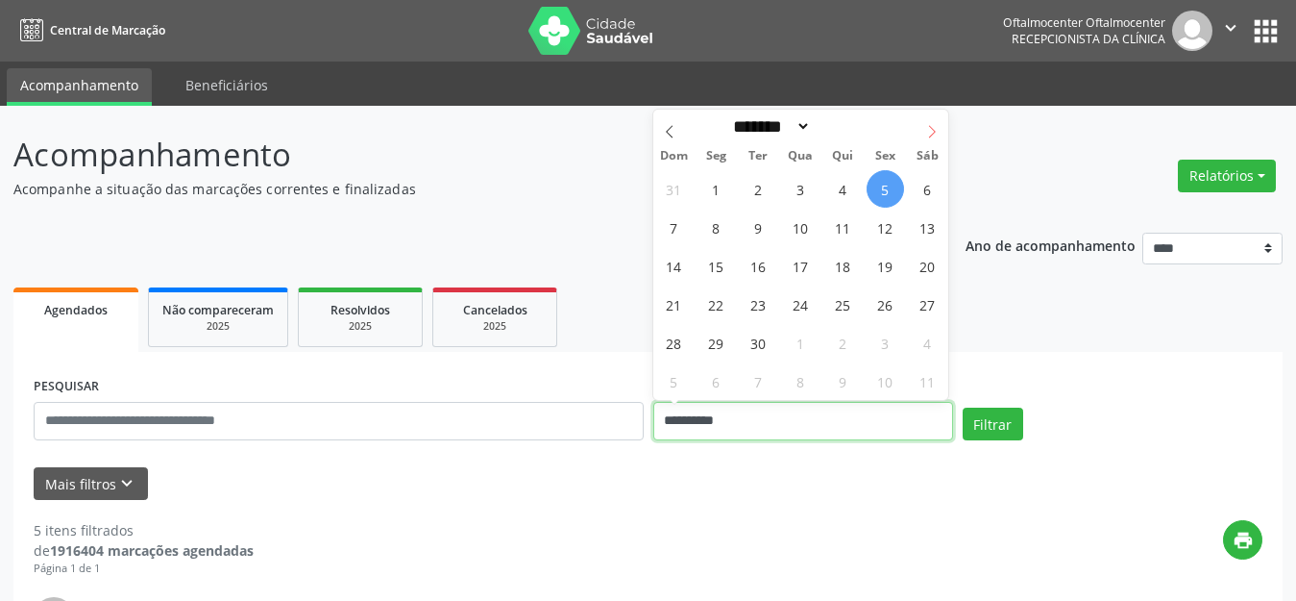 The image size is (1296, 601). Describe the element at coordinates (108, 30) in the screenshot. I see `span: Central de Marcação` at that location.